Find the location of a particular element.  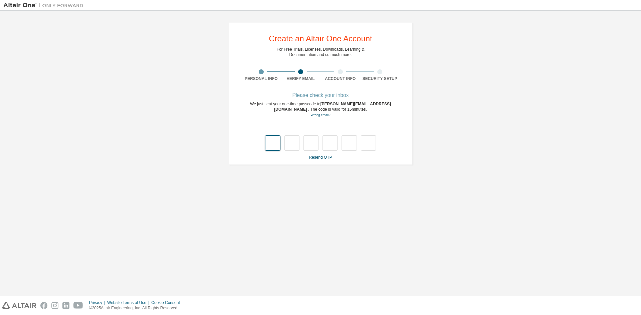

div: We just sent your one-time passcode to . The code is valid for 15 minutes. is located at coordinates (320, 109).